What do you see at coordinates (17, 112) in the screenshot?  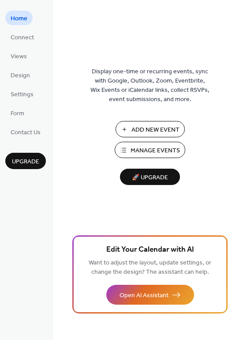 I see `a: Form` at bounding box center [17, 112].